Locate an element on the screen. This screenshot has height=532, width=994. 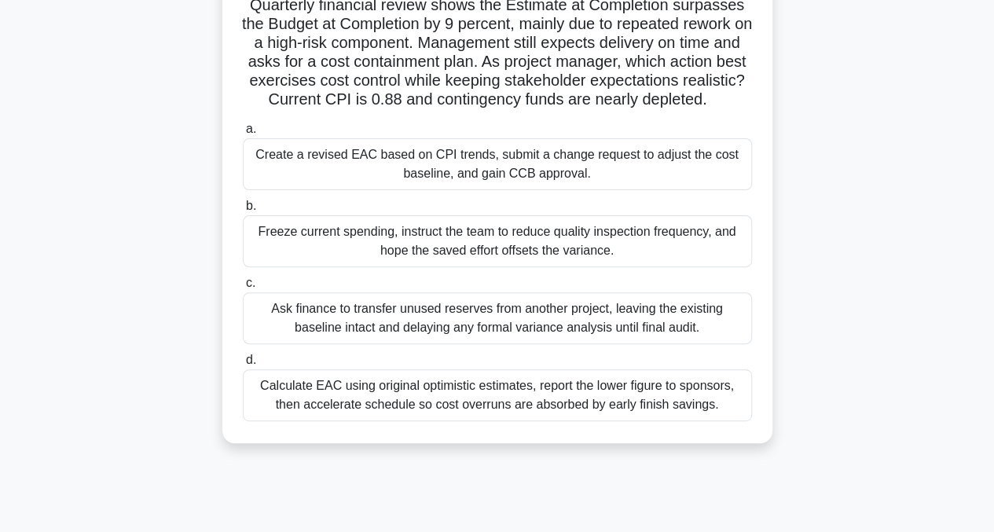
span: b. is located at coordinates (251, 205).